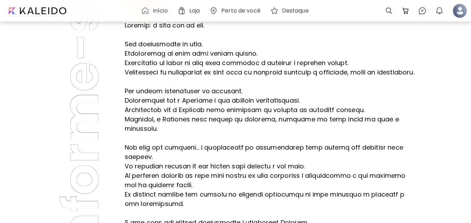  I want to click on a: Perto de você, so click(236, 11).